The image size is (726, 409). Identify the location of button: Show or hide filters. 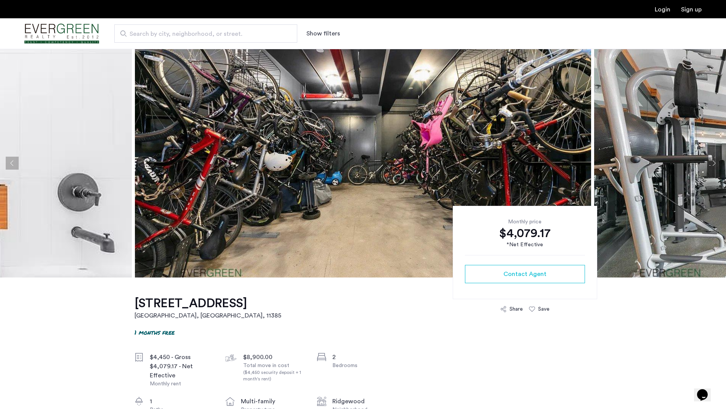
(323, 34).